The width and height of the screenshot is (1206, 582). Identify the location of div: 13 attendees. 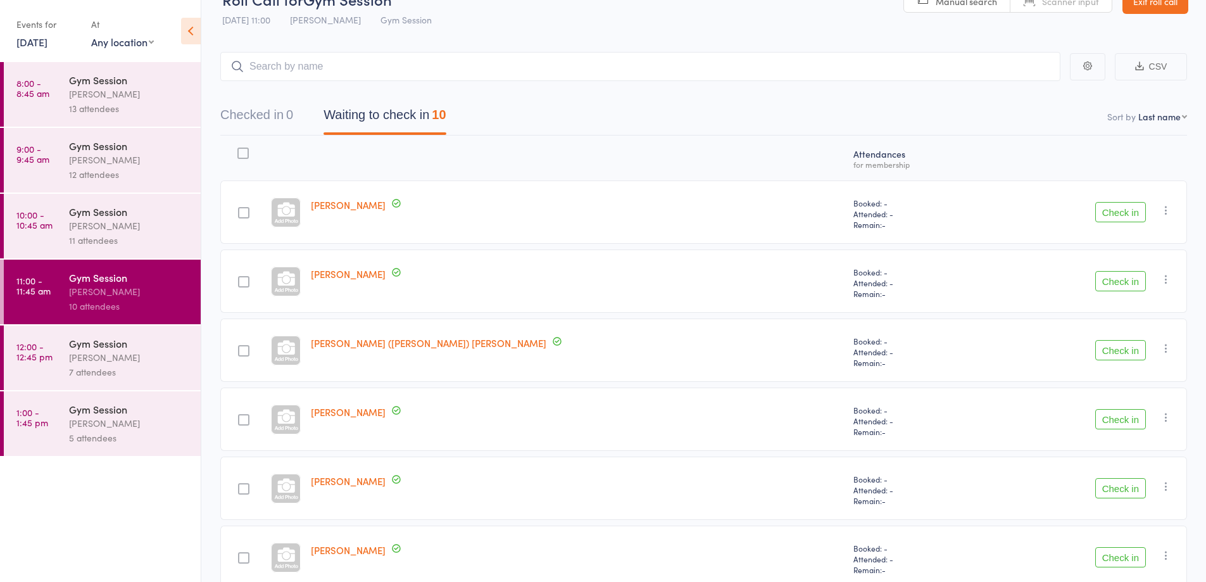
(129, 108).